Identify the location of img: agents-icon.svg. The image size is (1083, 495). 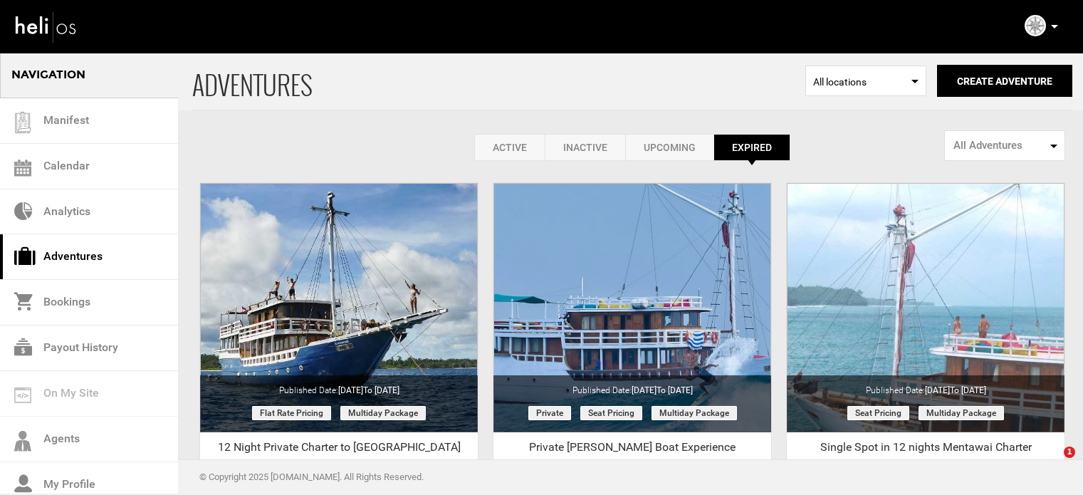
(23, 441).